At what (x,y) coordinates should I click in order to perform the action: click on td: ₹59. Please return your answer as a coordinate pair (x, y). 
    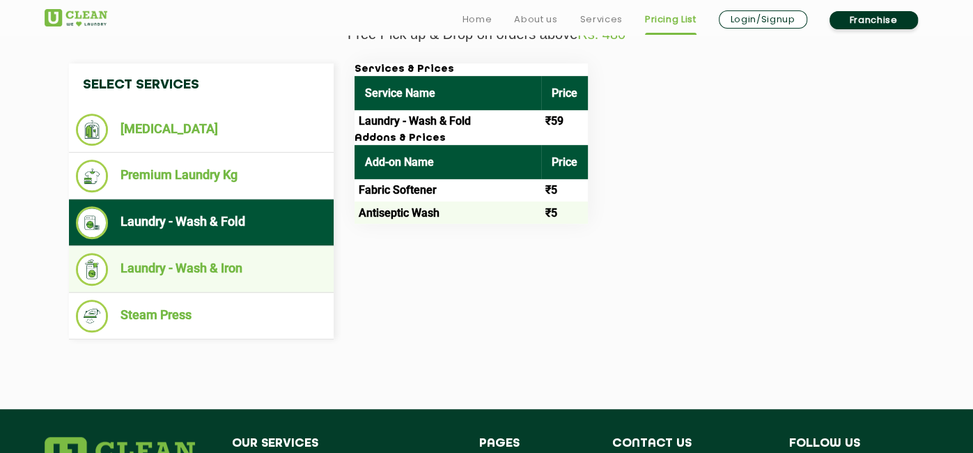
    Looking at the image, I should click on (564, 121).